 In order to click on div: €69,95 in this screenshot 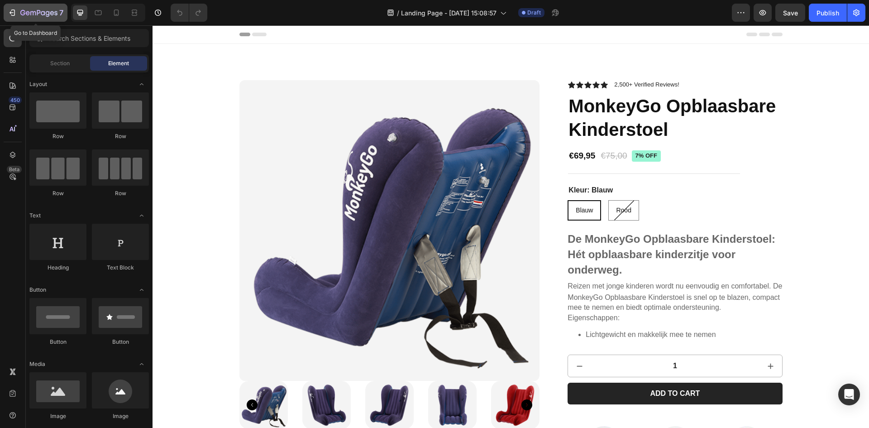, I will do `click(430, 130)`.